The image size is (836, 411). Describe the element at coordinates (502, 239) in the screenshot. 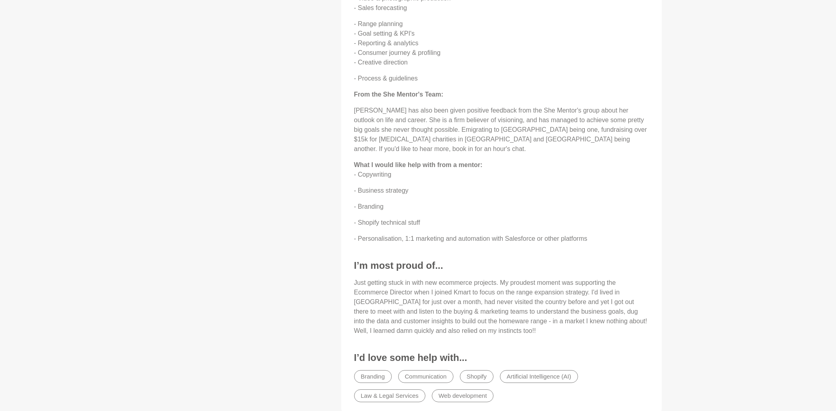

I see `p: - Personalisation, 1:1 marketing and automation with Salesforce or other platforms` at that location.